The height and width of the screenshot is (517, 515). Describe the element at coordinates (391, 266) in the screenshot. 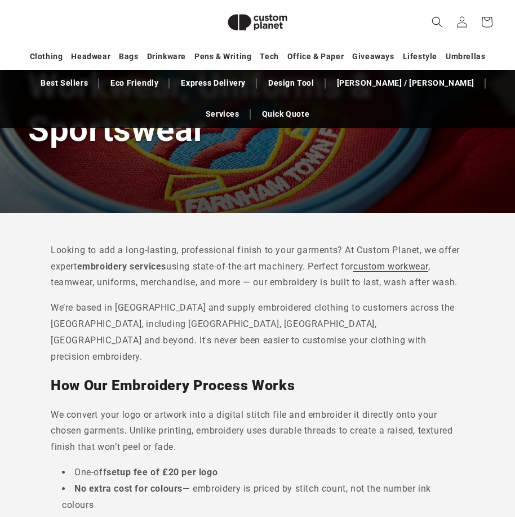

I see `a: custom workwear` at that location.